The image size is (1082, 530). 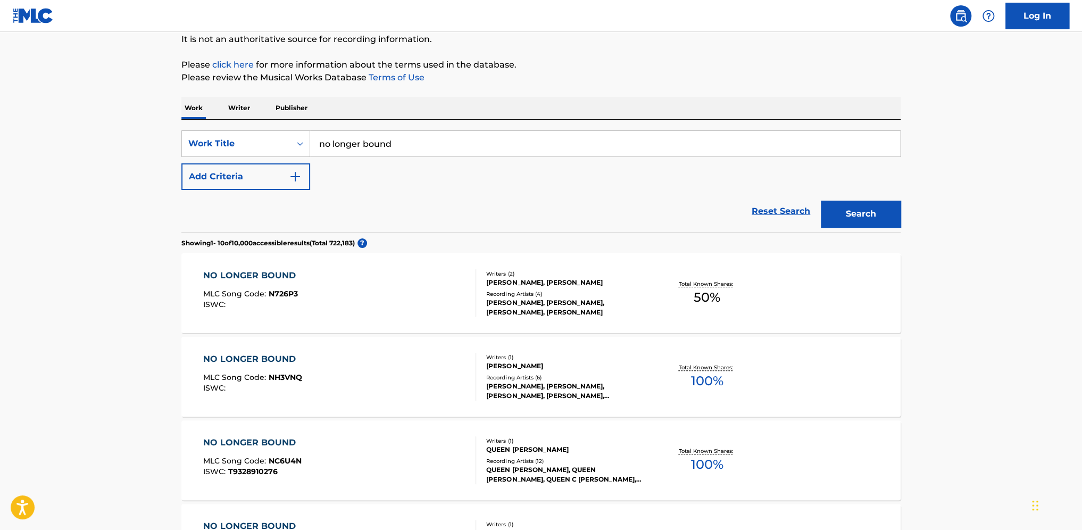 What do you see at coordinates (1056, 504) in the screenshot?
I see `div: Chat Widget` at bounding box center [1056, 504].